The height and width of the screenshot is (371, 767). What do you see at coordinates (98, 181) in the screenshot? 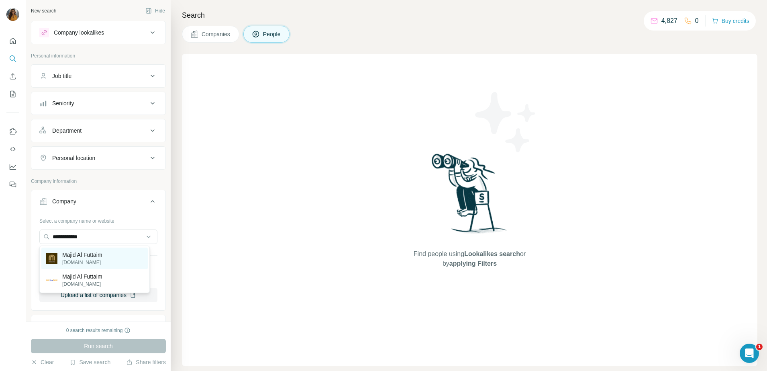
I see `p: Company information` at bounding box center [98, 181].